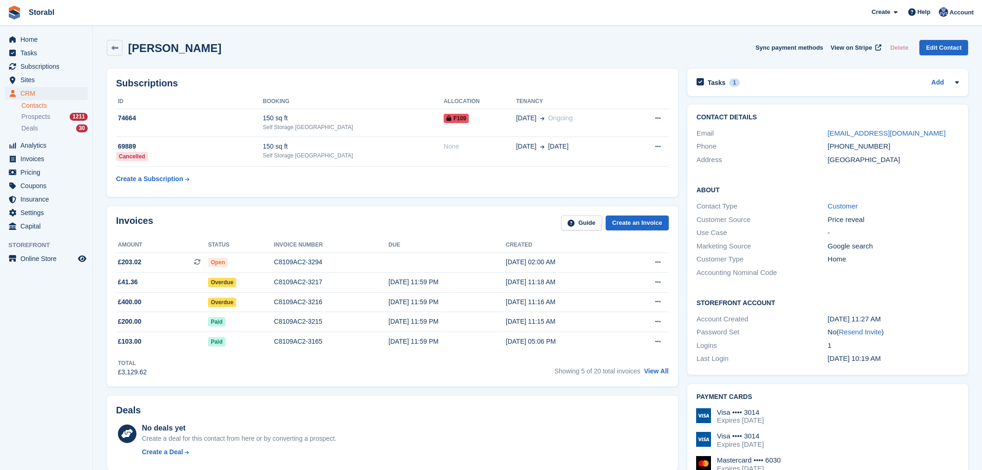  What do you see at coordinates (222, 282) in the screenshot?
I see `span: Overdue` at bounding box center [222, 282].